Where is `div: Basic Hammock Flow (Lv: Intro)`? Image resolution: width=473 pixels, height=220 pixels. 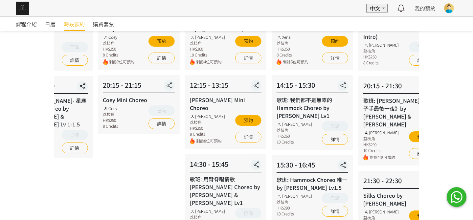 div: Basic Hammock Flow (Lv: Intro) is located at coordinates (399, 32).